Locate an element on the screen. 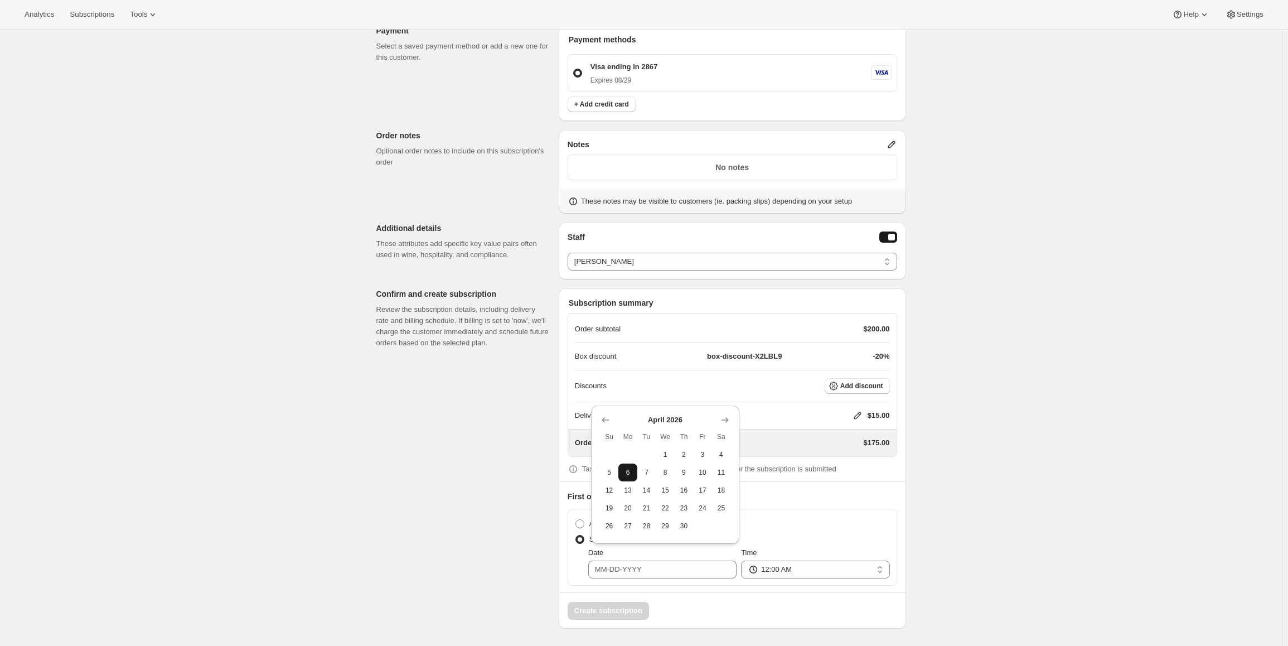  button: Tuesday April 21 2026 is located at coordinates (646, 508).